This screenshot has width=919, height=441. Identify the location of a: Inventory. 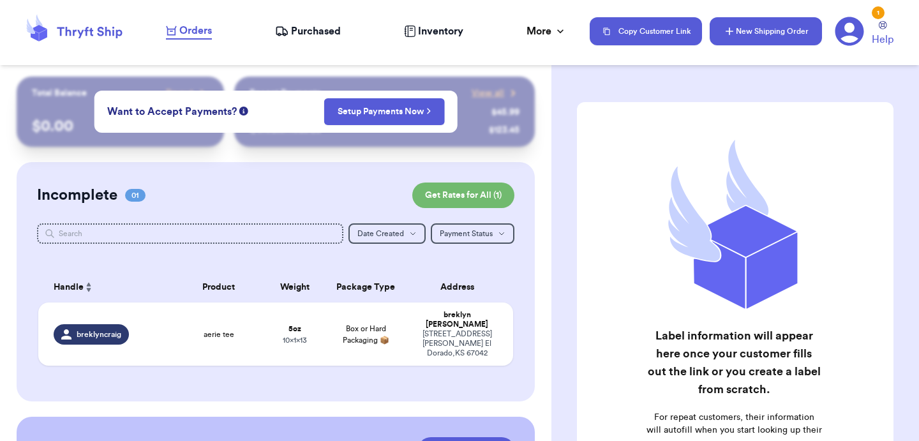
(433, 31).